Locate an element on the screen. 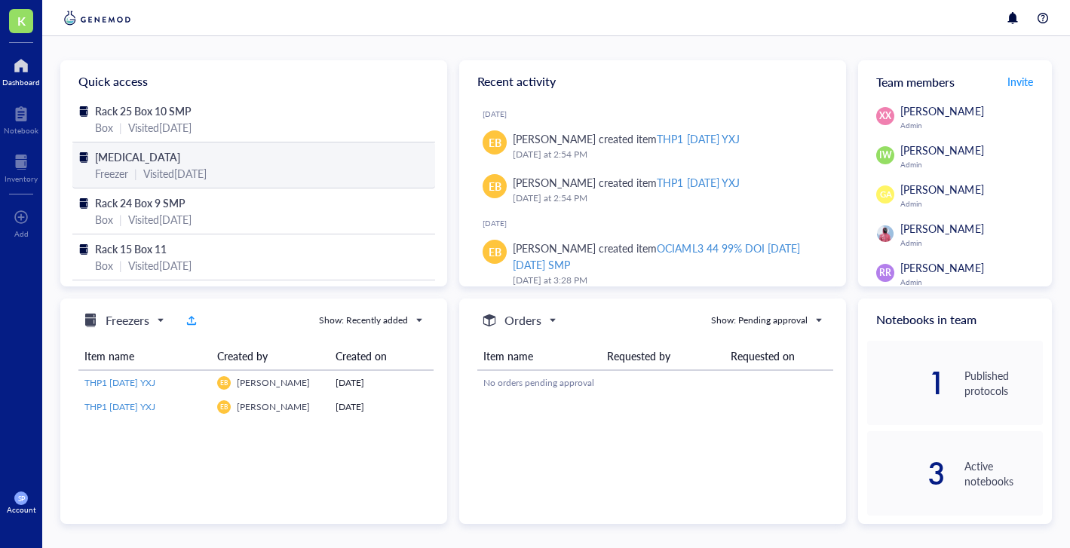 This screenshot has height=548, width=1070. span: SP is located at coordinates (21, 498).